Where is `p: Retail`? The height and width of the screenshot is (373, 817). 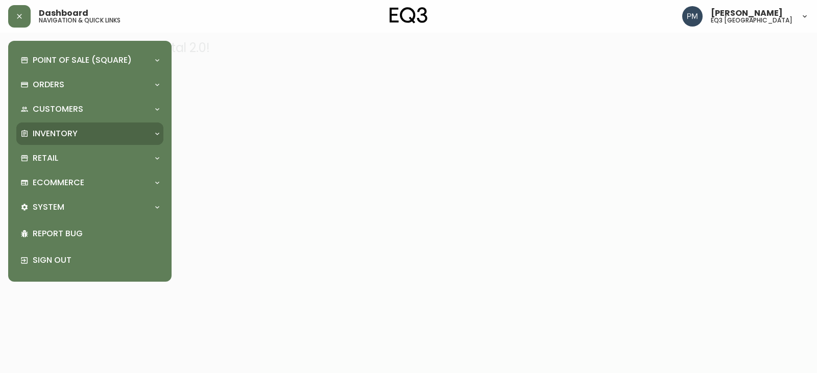 p: Retail is located at coordinates (45, 158).